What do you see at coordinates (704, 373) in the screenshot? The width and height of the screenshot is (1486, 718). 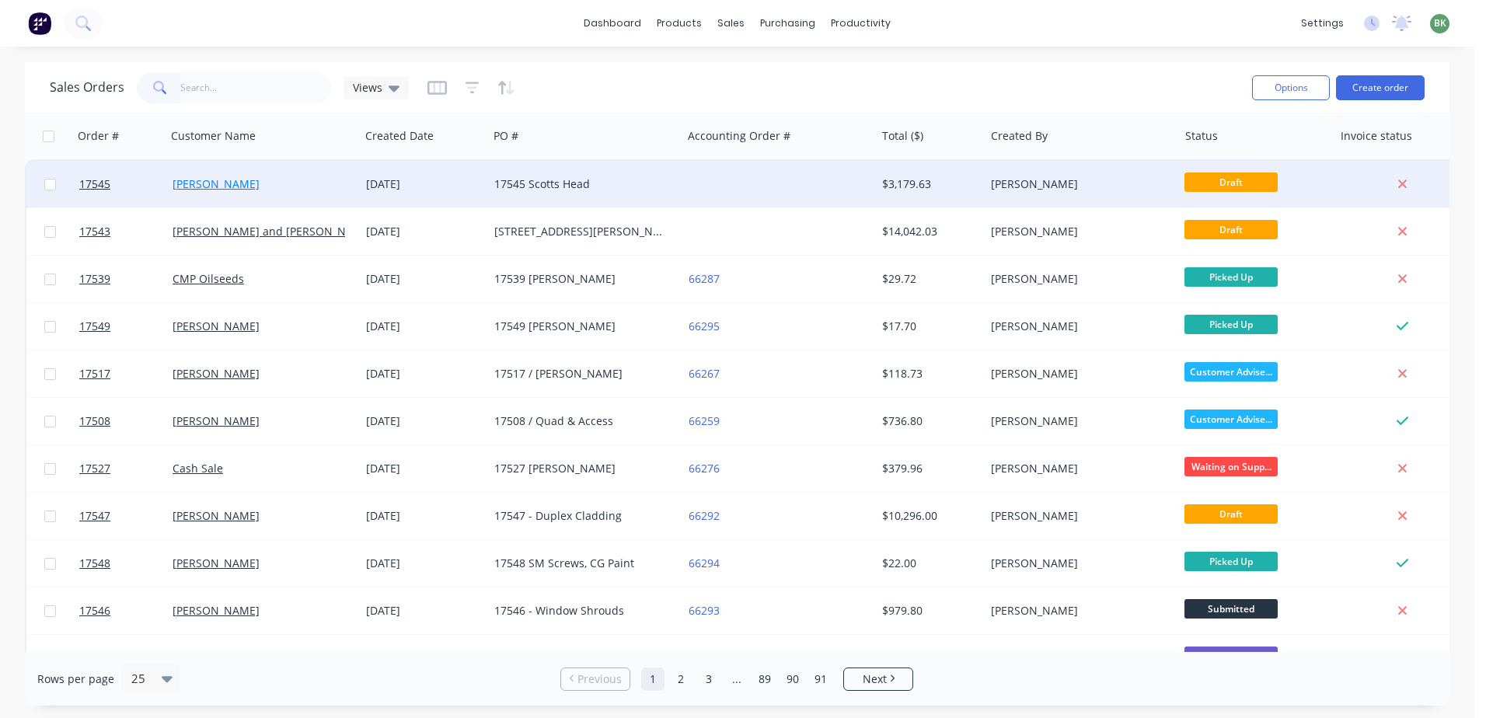 I see `a: 66267` at bounding box center [704, 373].